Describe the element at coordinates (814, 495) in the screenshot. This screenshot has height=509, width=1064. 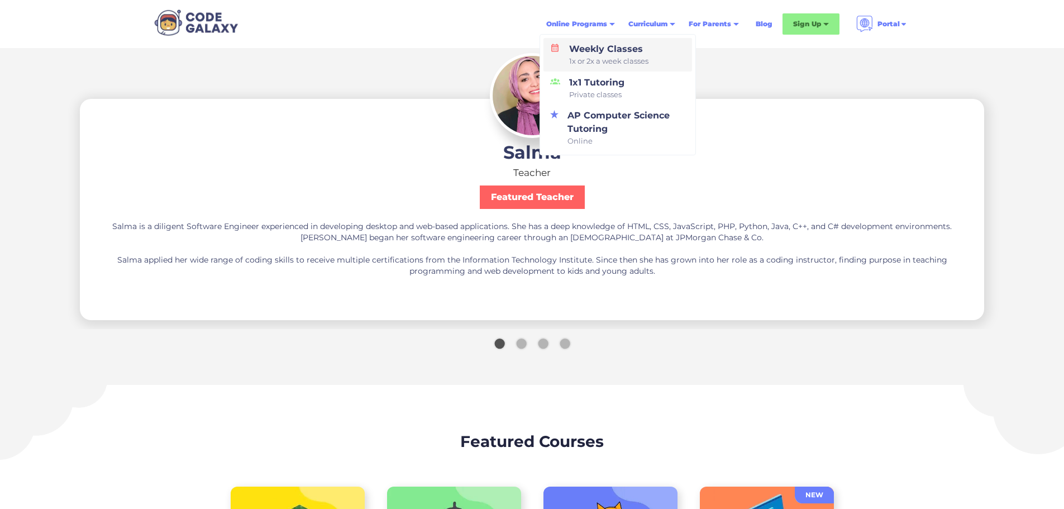
I see `div: NEW` at that location.